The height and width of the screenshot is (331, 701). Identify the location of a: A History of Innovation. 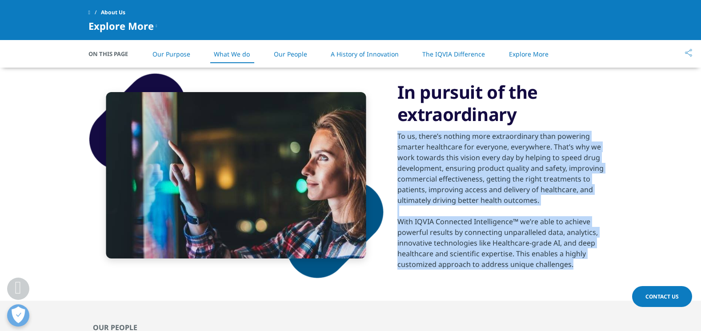
(364, 54).